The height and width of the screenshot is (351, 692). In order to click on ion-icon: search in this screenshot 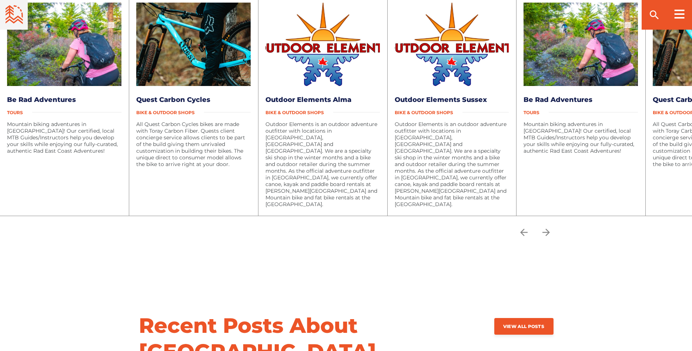, I will do `click(654, 15)`.